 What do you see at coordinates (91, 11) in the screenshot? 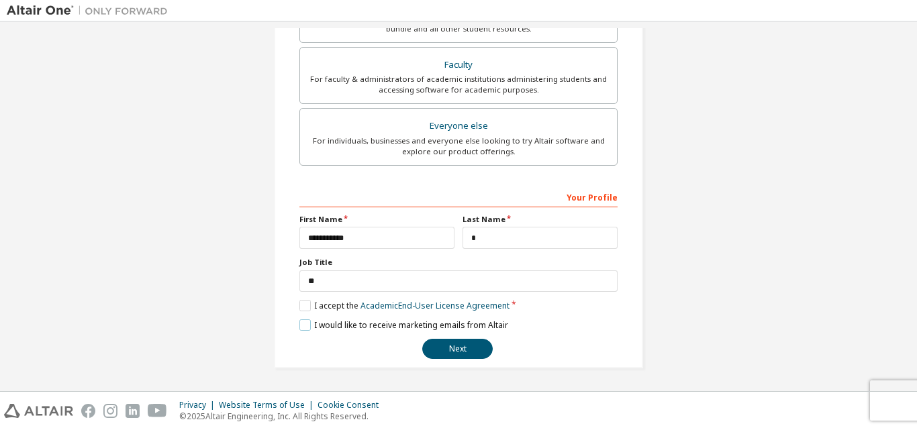
I see `img: Altair One` at bounding box center [91, 11].